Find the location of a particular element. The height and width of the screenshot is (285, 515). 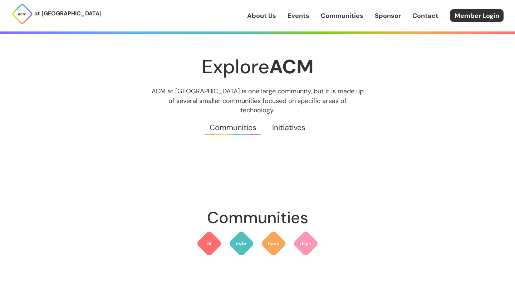

a: Member Login is located at coordinates (477, 15).